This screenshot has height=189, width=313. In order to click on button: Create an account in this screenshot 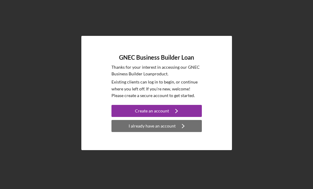, I will do `click(157, 111)`.